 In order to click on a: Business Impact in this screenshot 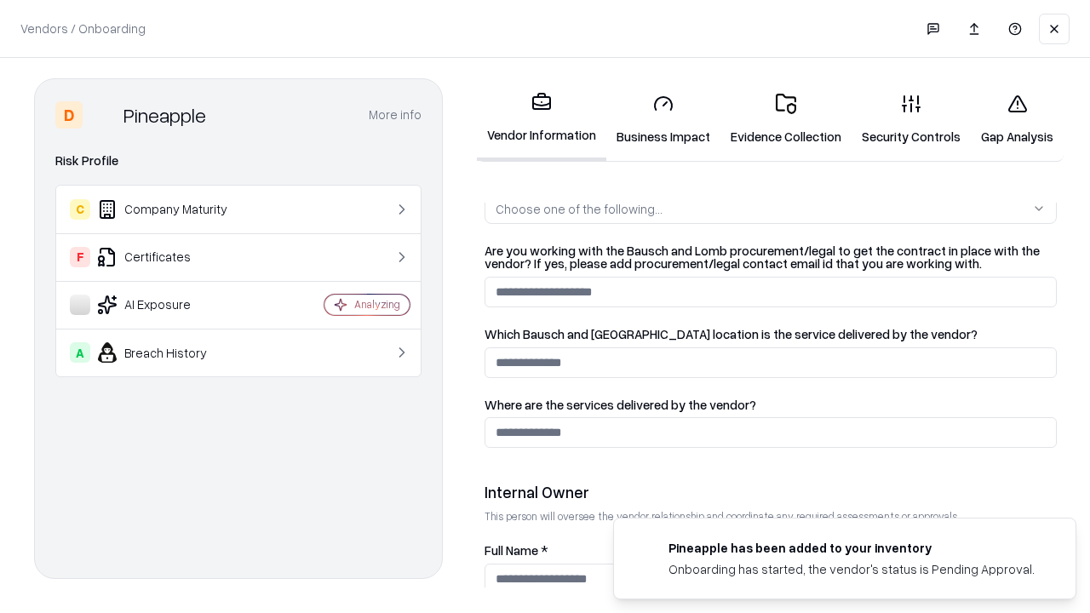, I will do `click(663, 119)`.